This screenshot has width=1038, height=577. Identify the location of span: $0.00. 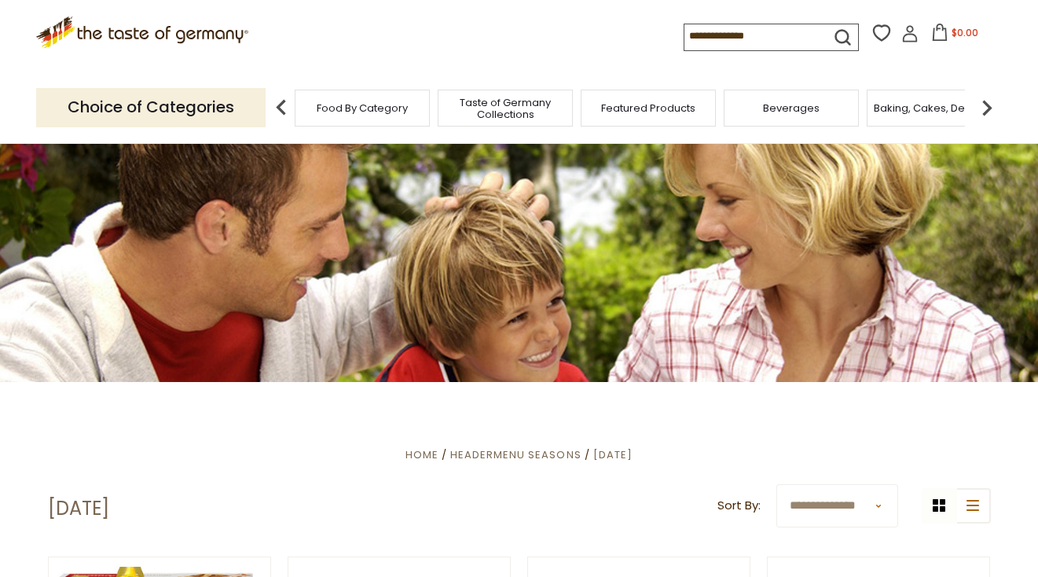
(965, 32).